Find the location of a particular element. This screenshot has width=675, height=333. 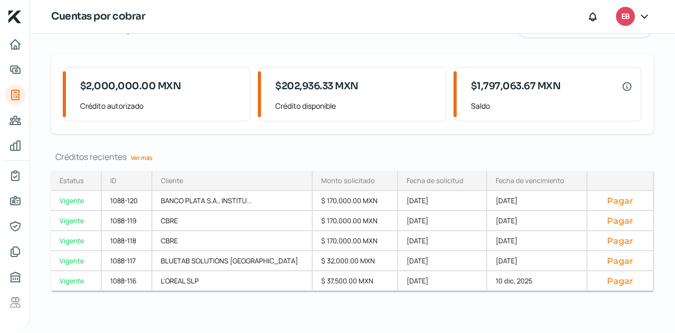

a: Documentos is located at coordinates (15, 252).